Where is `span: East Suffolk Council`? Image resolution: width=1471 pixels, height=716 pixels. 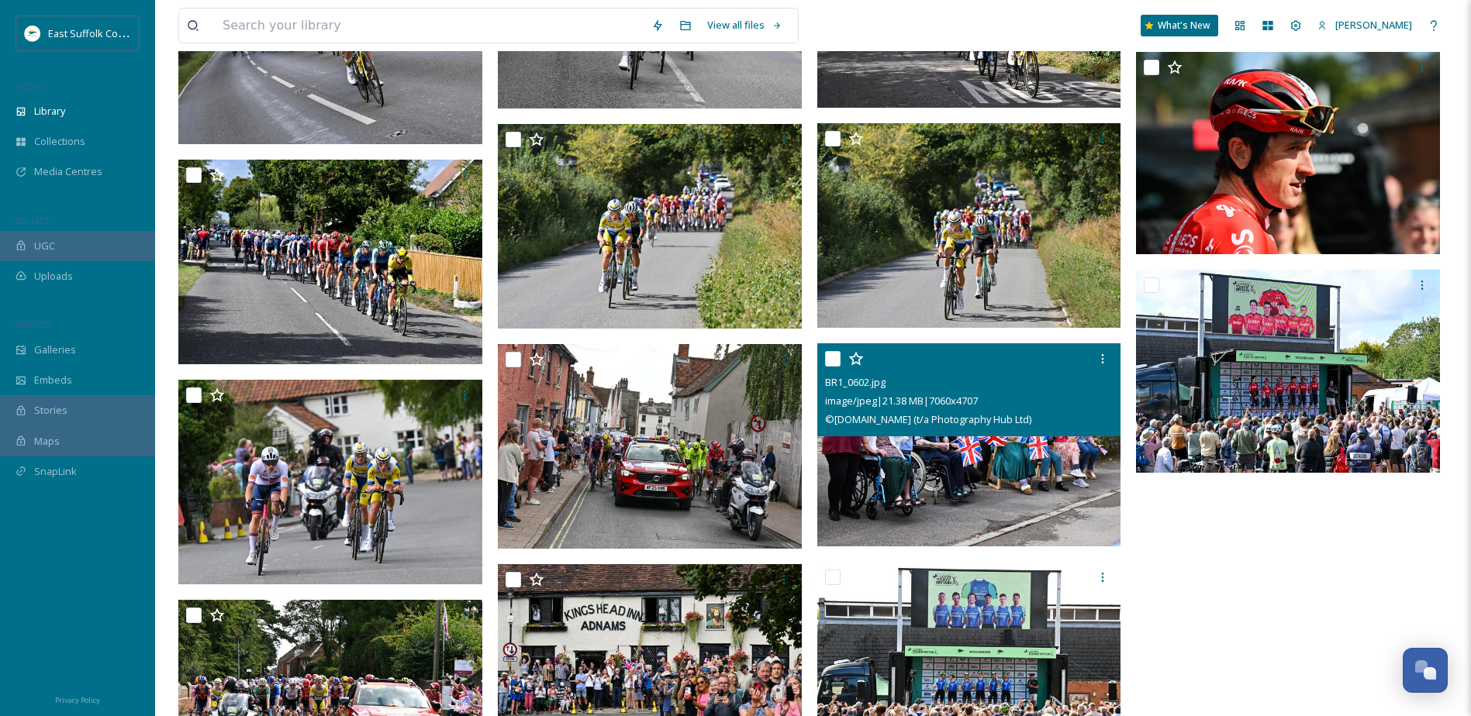
span: East Suffolk Council is located at coordinates (94, 33).